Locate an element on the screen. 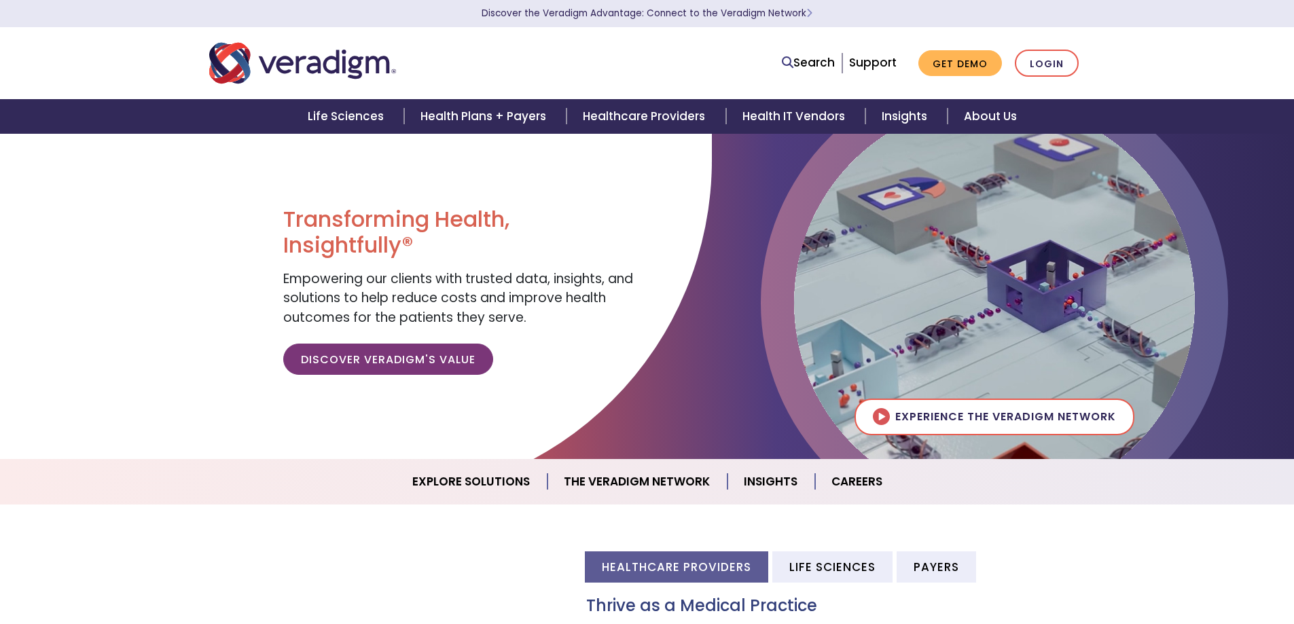 Image resolution: width=1294 pixels, height=624 pixels. a: Careers is located at coordinates (857, 482).